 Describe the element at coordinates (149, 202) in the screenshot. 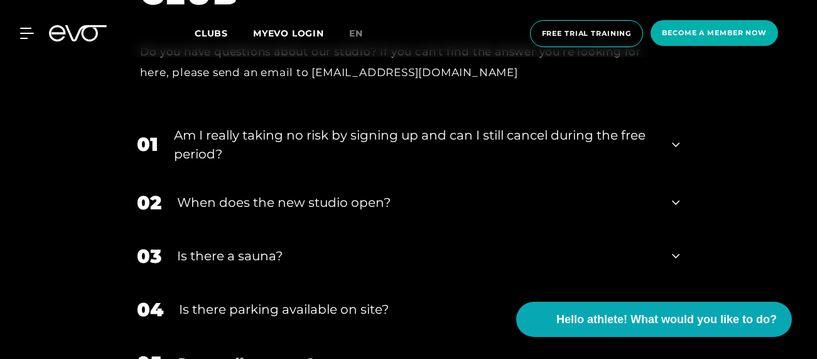

I see `font: 02` at that location.